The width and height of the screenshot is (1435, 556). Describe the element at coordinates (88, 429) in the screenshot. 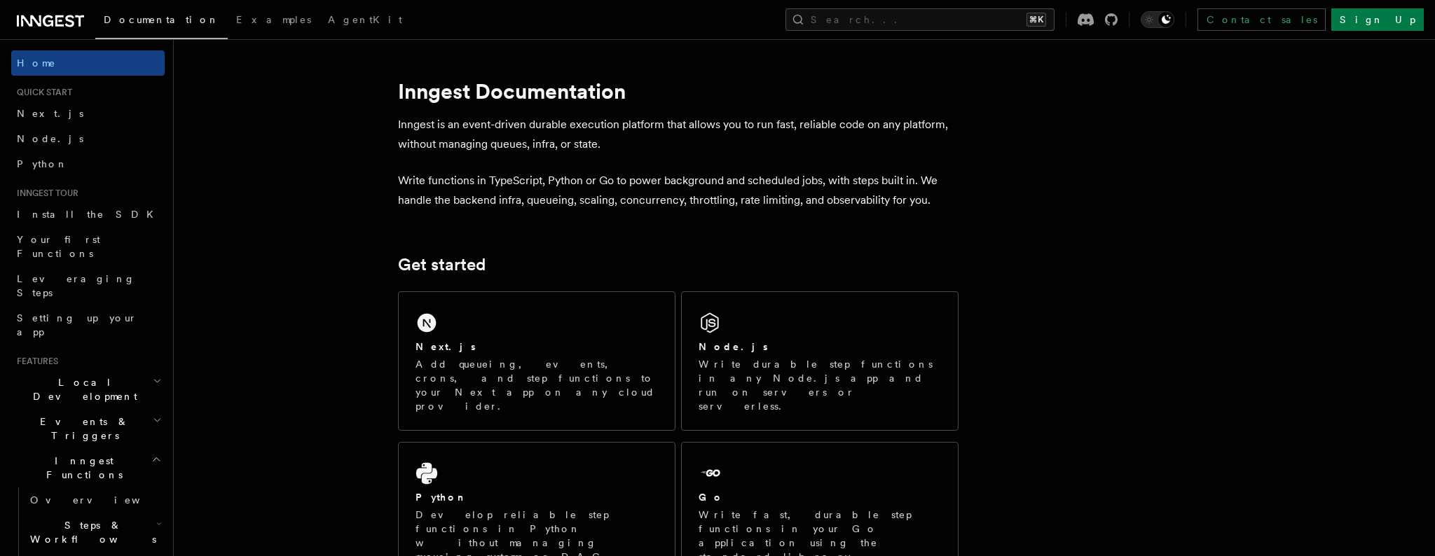

I see `button: Events & Triggers` at that location.